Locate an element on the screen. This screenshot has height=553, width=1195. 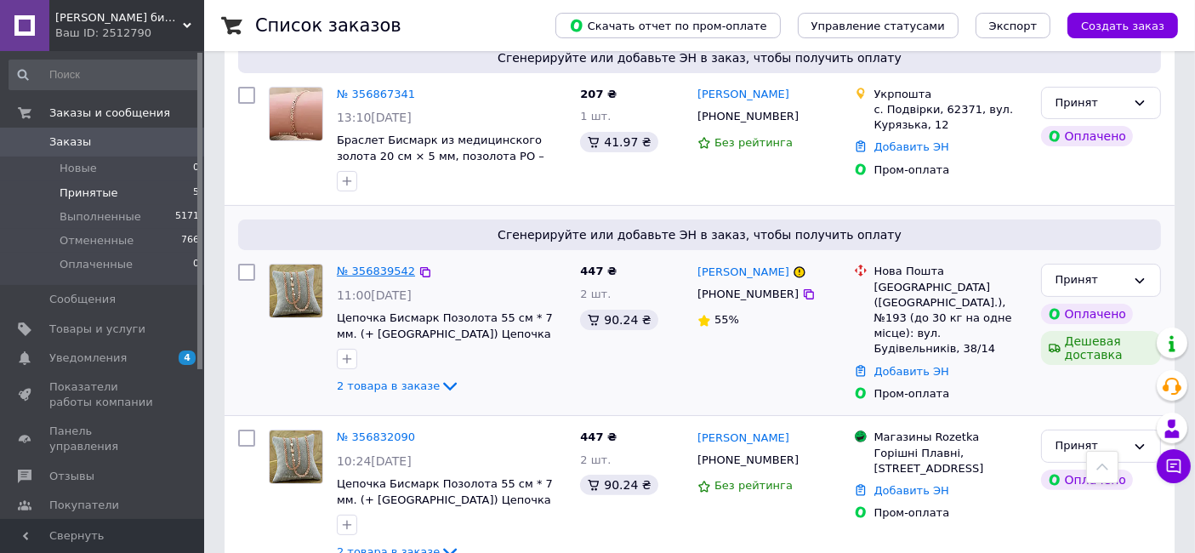
span: Выполненные is located at coordinates (100, 217).